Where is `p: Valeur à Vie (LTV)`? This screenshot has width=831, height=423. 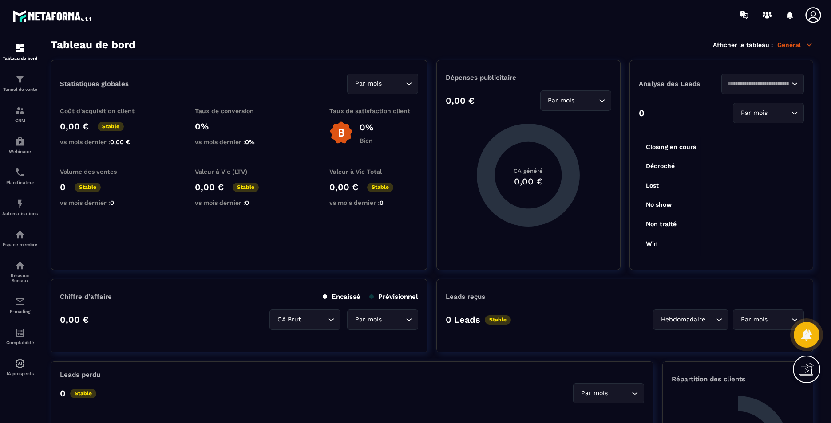 p: Valeur à Vie (LTV) is located at coordinates (239, 172).